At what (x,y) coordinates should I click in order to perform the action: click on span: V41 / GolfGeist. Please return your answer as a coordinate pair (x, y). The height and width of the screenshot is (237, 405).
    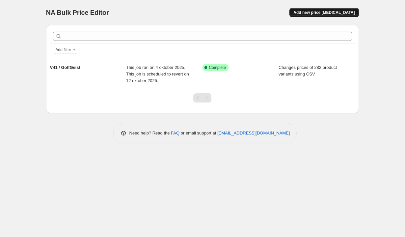
    Looking at the image, I should click on (65, 67).